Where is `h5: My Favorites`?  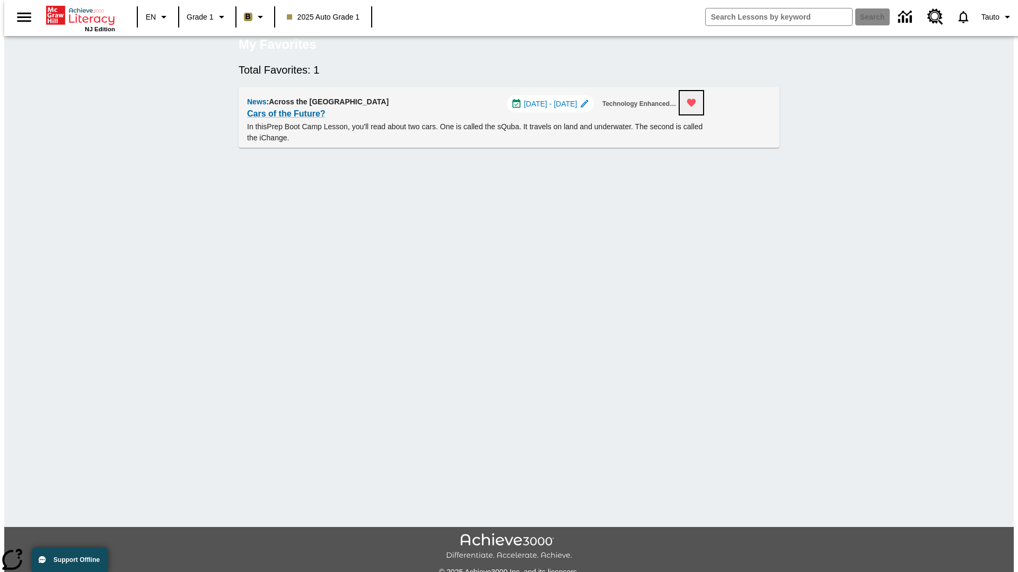 h5: My Favorites is located at coordinates (277, 45).